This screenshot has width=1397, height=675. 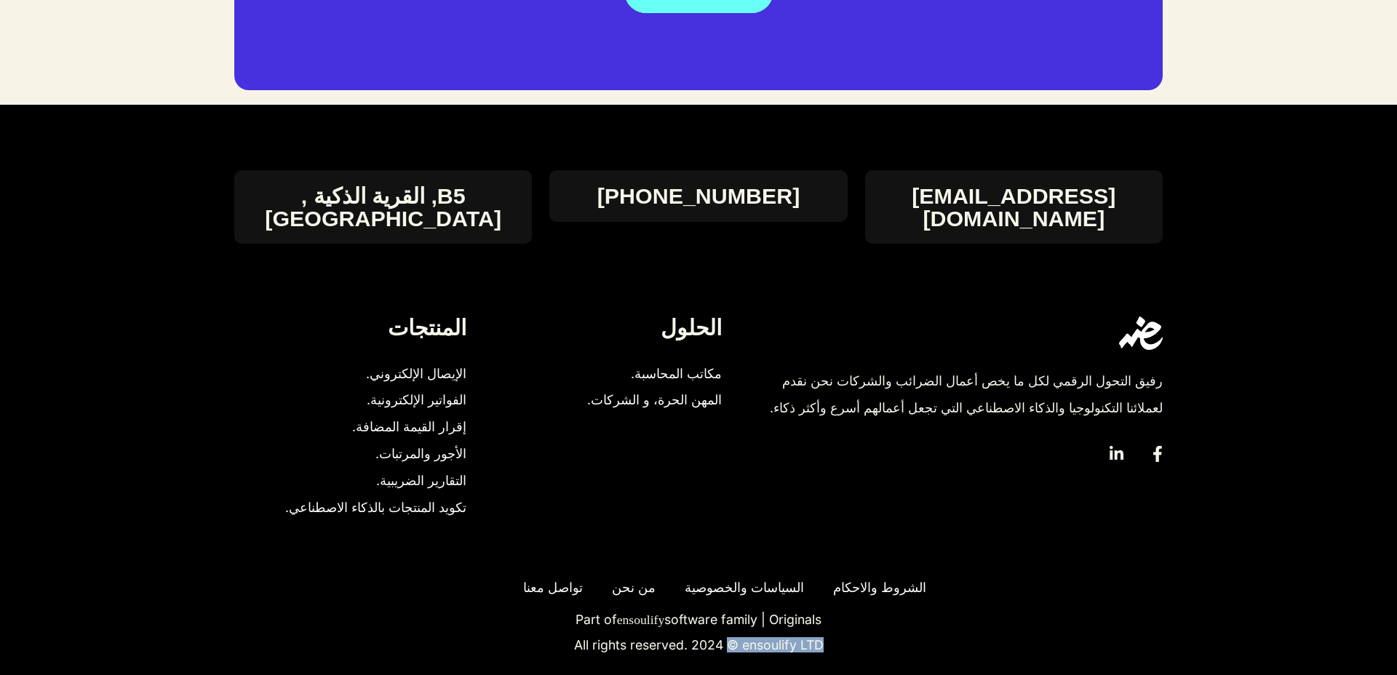 What do you see at coordinates (650, 374) in the screenshot?
I see `a: مكاتب المحاسبة.` at bounding box center [650, 374].